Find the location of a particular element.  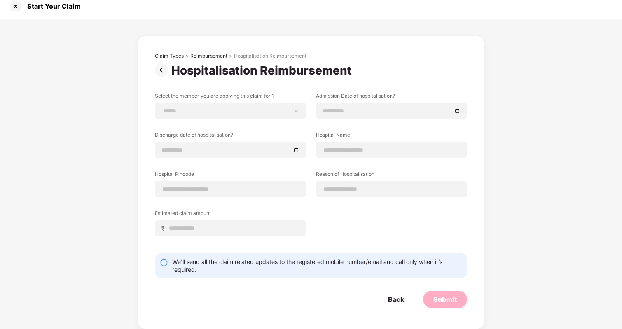

div: Reimbursement is located at coordinates (209, 56).